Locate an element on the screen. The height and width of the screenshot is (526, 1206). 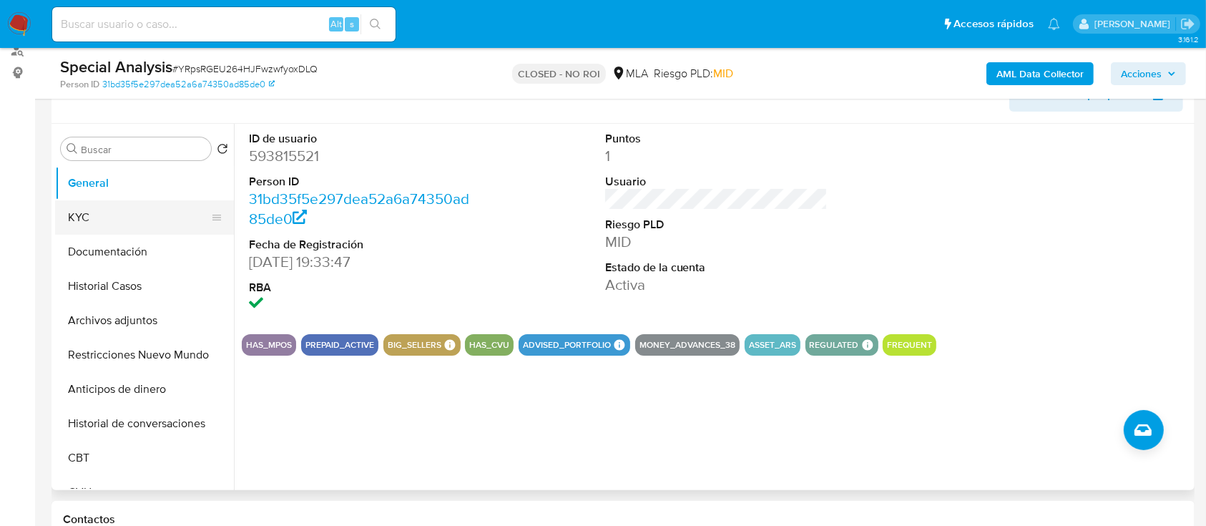
button: Historial de conversaciones is located at coordinates (144, 423).